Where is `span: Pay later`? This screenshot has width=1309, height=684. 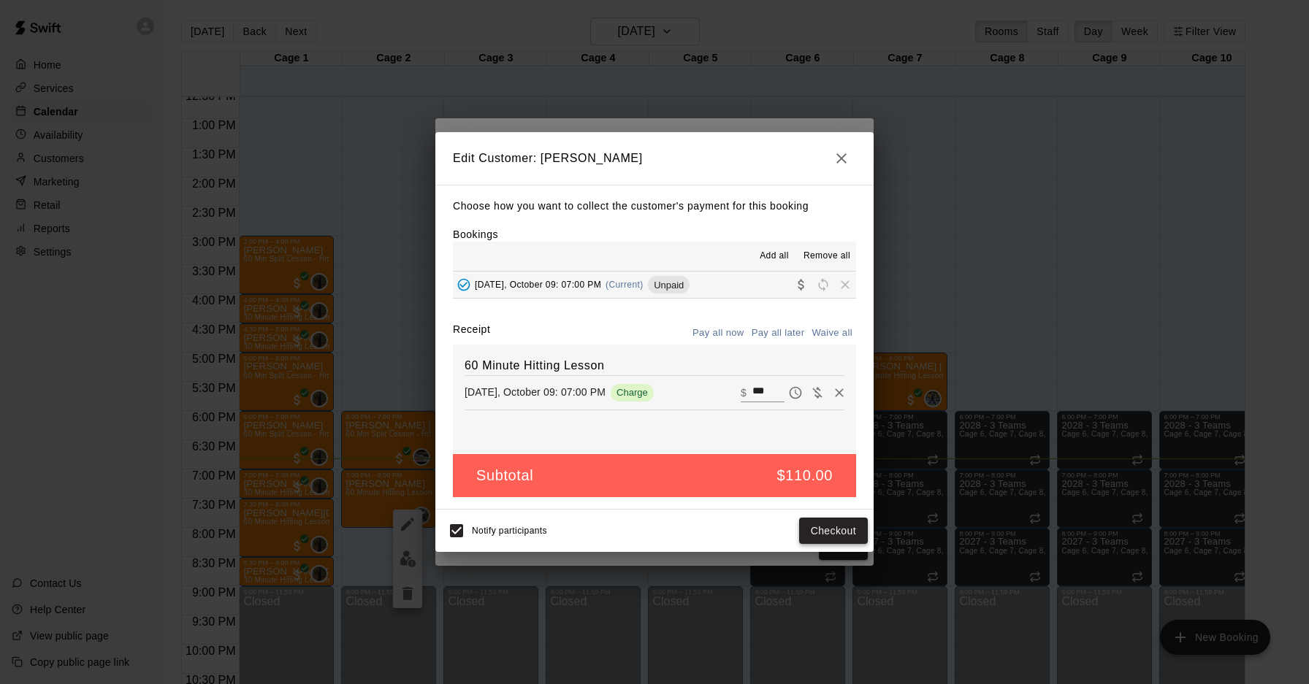
span: Pay later is located at coordinates (795, 391).